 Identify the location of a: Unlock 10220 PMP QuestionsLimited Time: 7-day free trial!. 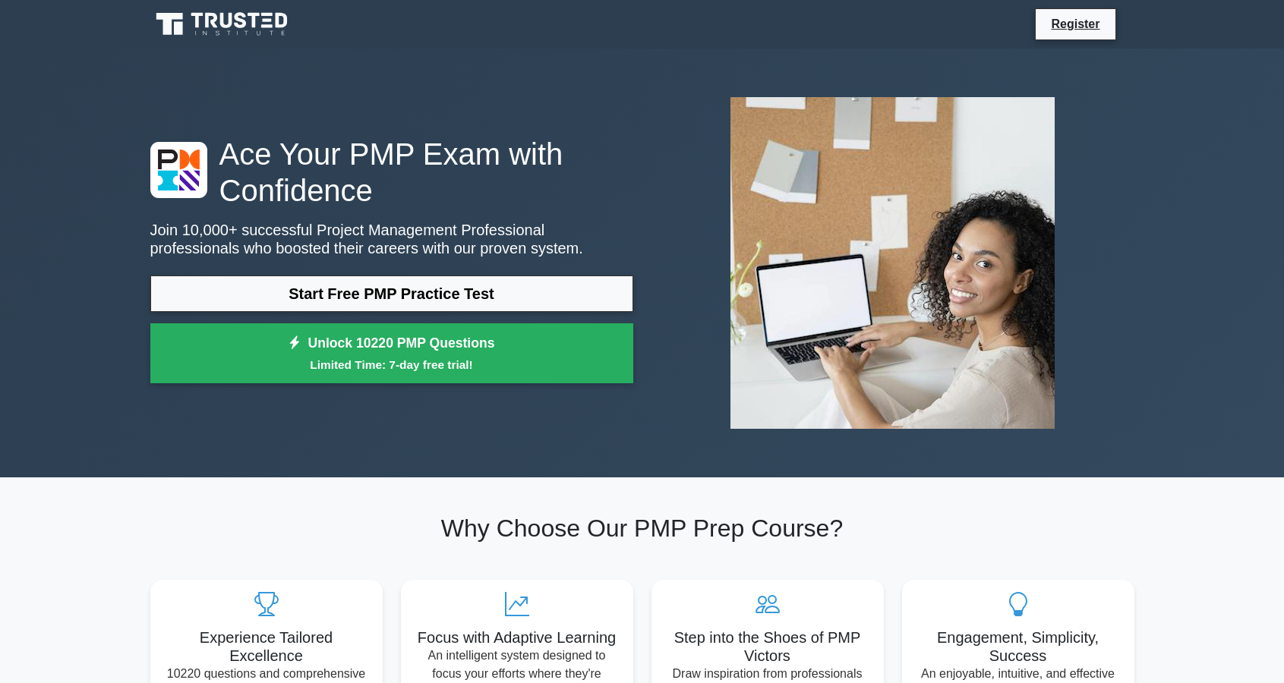
(392, 354).